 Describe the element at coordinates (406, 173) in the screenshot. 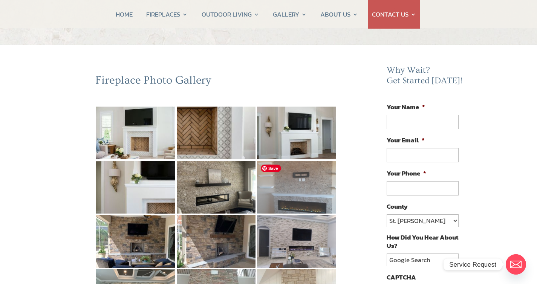

I see `label: Your Phone` at that location.